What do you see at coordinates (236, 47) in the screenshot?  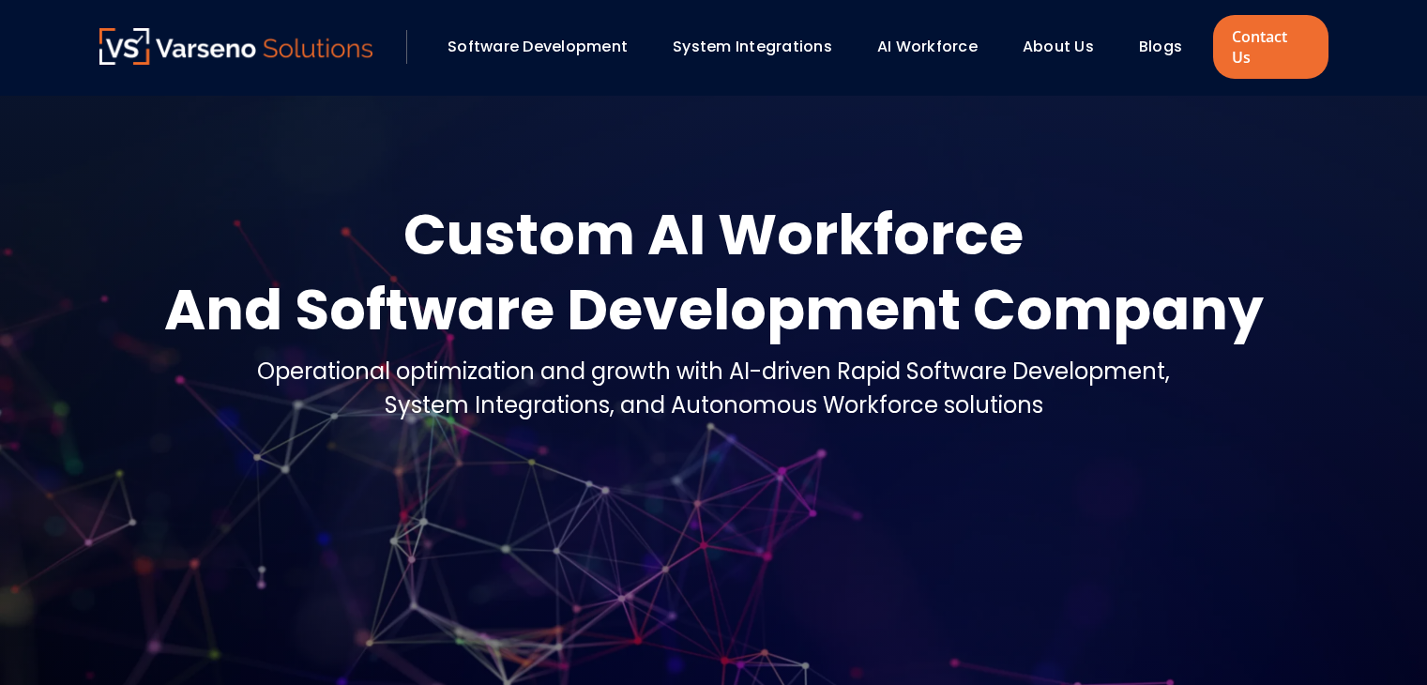 I see `a: Varseno Solutions – Product Engineering & IT Services` at bounding box center [236, 47].